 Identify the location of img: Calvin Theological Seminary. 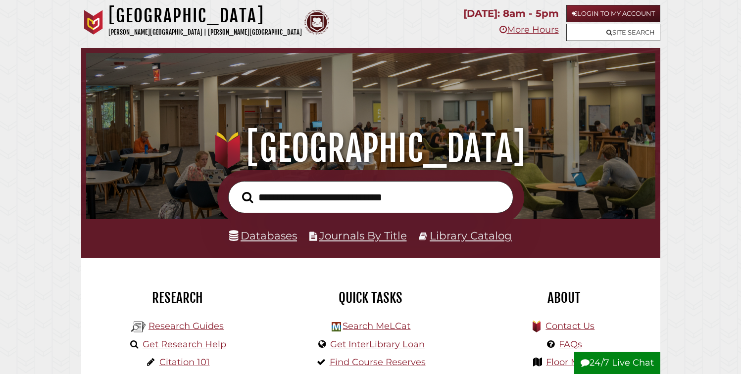
(317, 22).